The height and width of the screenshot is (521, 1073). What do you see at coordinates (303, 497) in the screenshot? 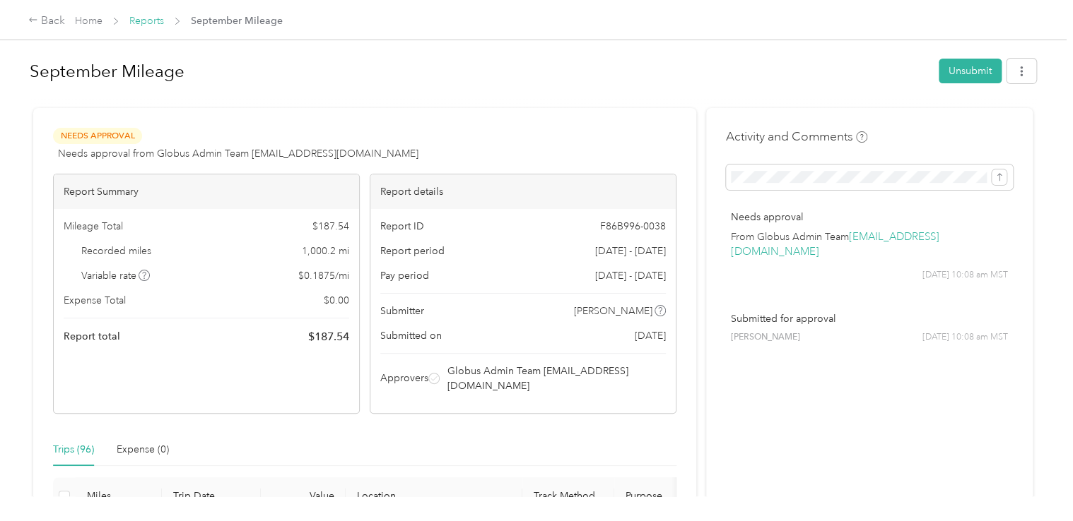
I see `th: Value` at bounding box center [303, 497].